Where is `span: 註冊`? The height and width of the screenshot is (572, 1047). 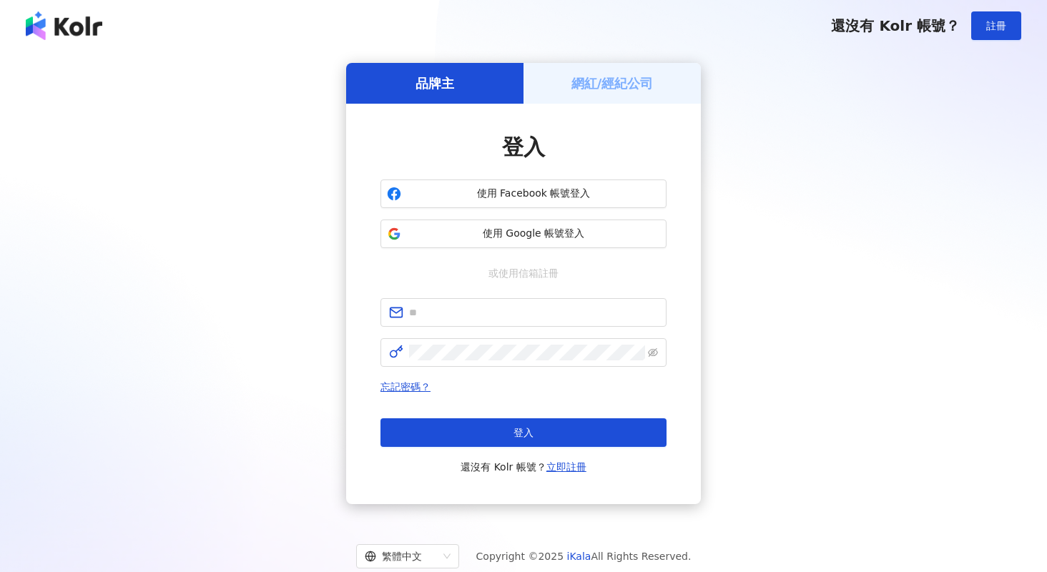 span: 註冊 is located at coordinates (996, 26).